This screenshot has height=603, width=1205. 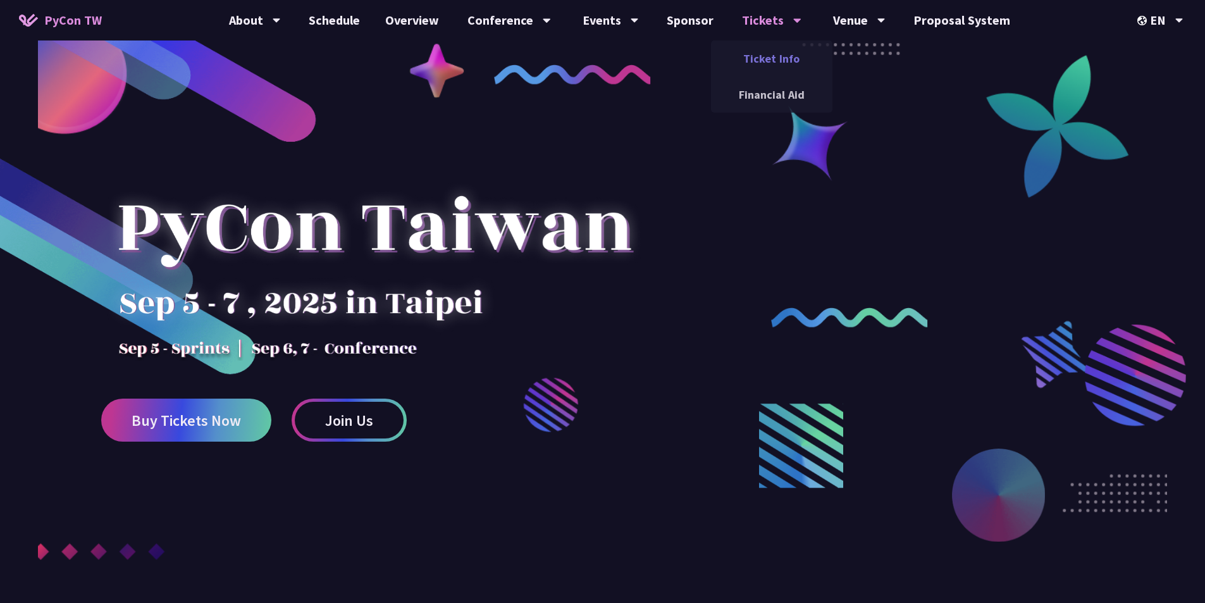 What do you see at coordinates (849, 317) in the screenshot?
I see `img: curly-2.e802c9f.png` at bounding box center [849, 317].